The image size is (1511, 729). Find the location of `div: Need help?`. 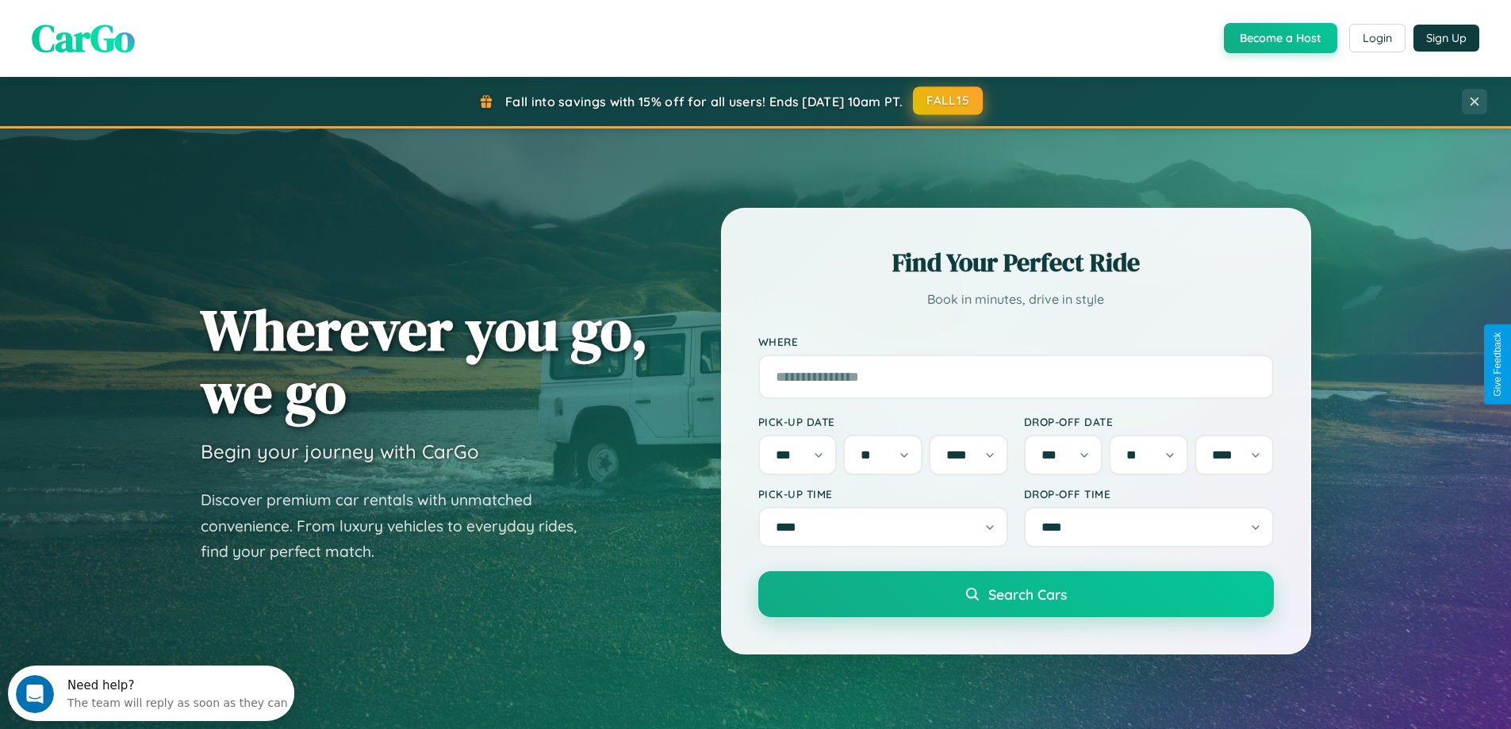

div: Need help? is located at coordinates (170, 20).